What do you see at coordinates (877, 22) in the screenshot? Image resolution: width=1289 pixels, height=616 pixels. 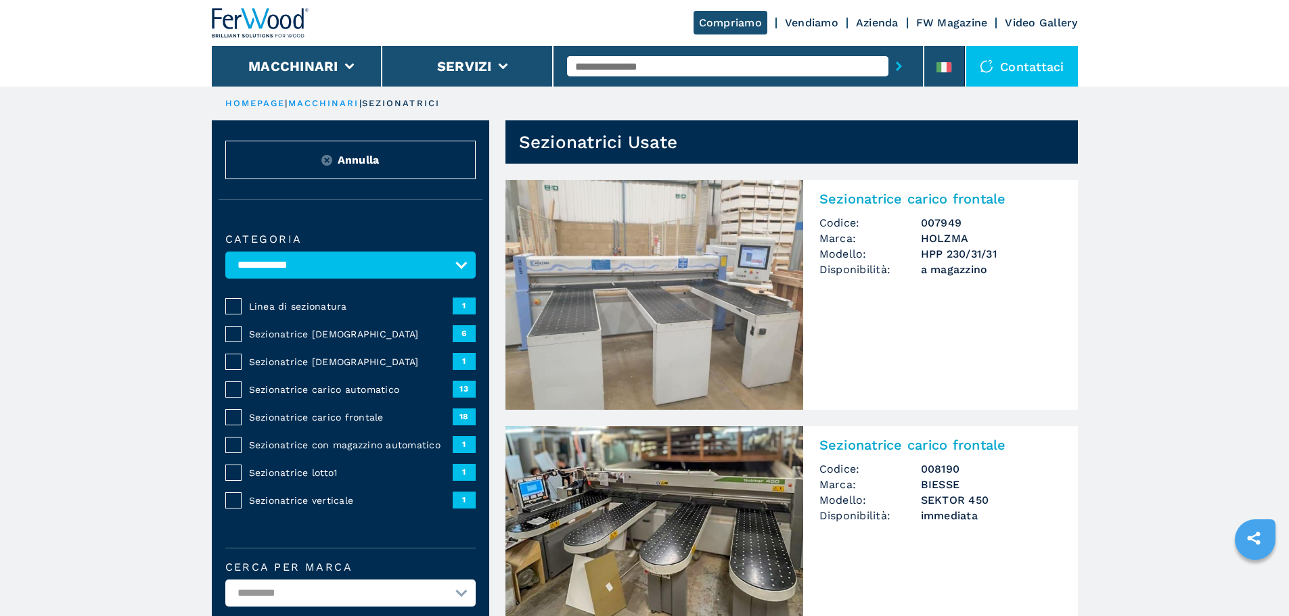 I see `a: Azienda` at bounding box center [877, 22].